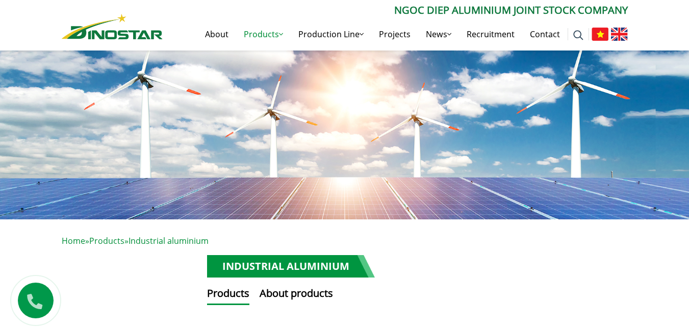 The height and width of the screenshot is (327, 689). I want to click on img: search, so click(578, 35).